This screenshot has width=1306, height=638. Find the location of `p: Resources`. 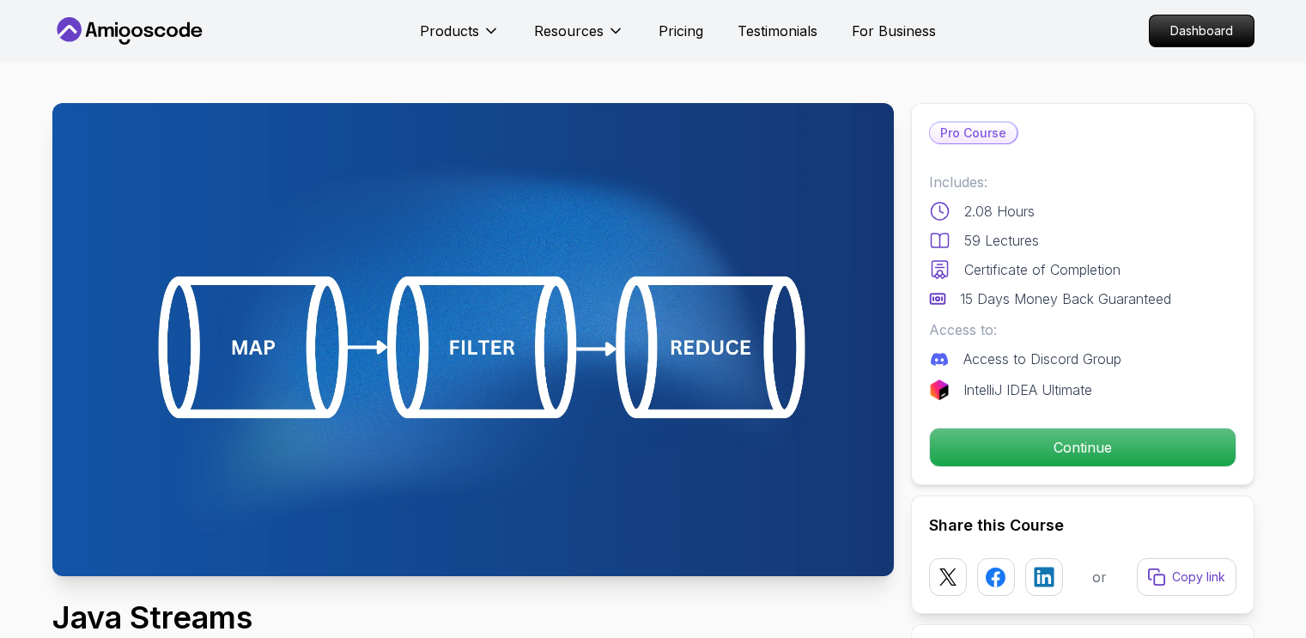

p: Resources is located at coordinates (568, 31).